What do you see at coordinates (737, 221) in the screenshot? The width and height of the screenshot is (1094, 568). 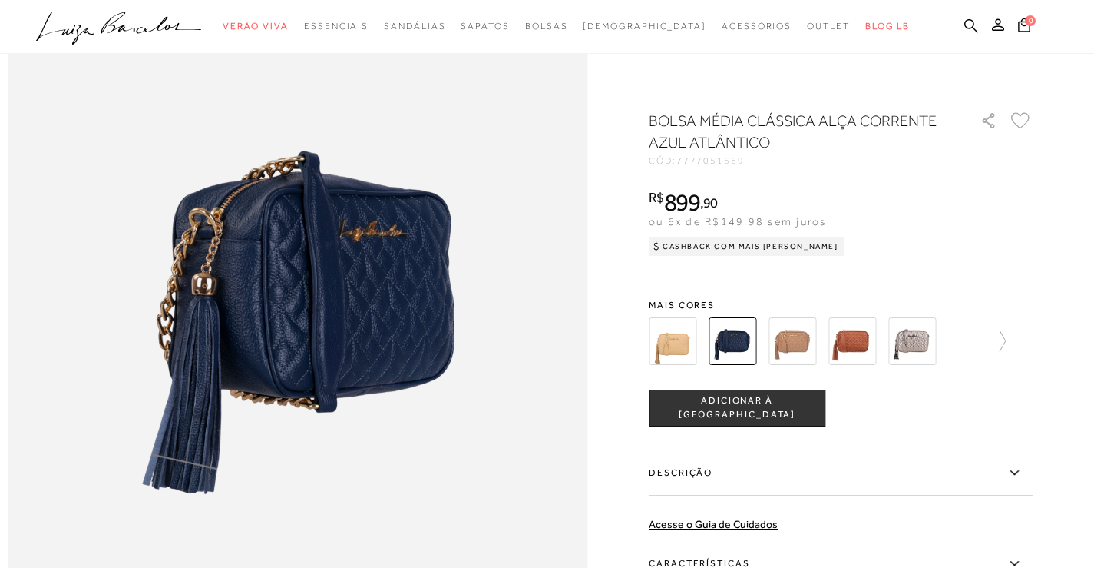 I see `span: ou 6x de R$149,98 sem juros` at bounding box center [737, 221].